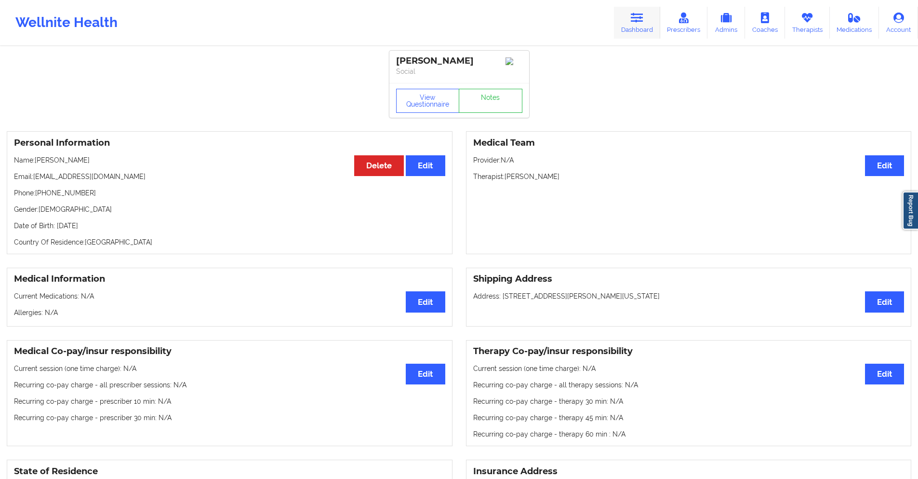 Image resolution: width=918 pixels, height=479 pixels. What do you see at coordinates (229, 351) in the screenshot?
I see `h3: Medical Co-pay/insur responsibility` at bounding box center [229, 351].